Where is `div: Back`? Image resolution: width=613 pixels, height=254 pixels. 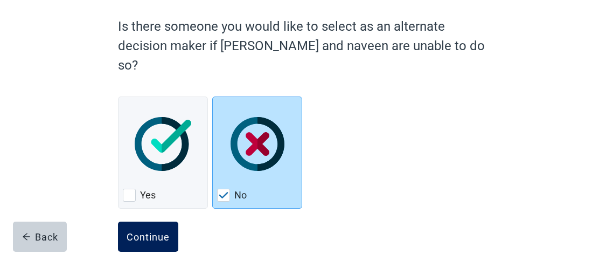 div: Back is located at coordinates (40, 237).